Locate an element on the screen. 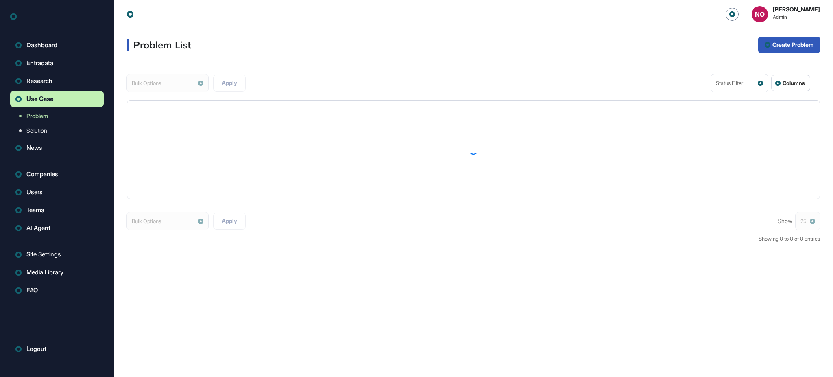  span: Columns is located at coordinates (793, 83).